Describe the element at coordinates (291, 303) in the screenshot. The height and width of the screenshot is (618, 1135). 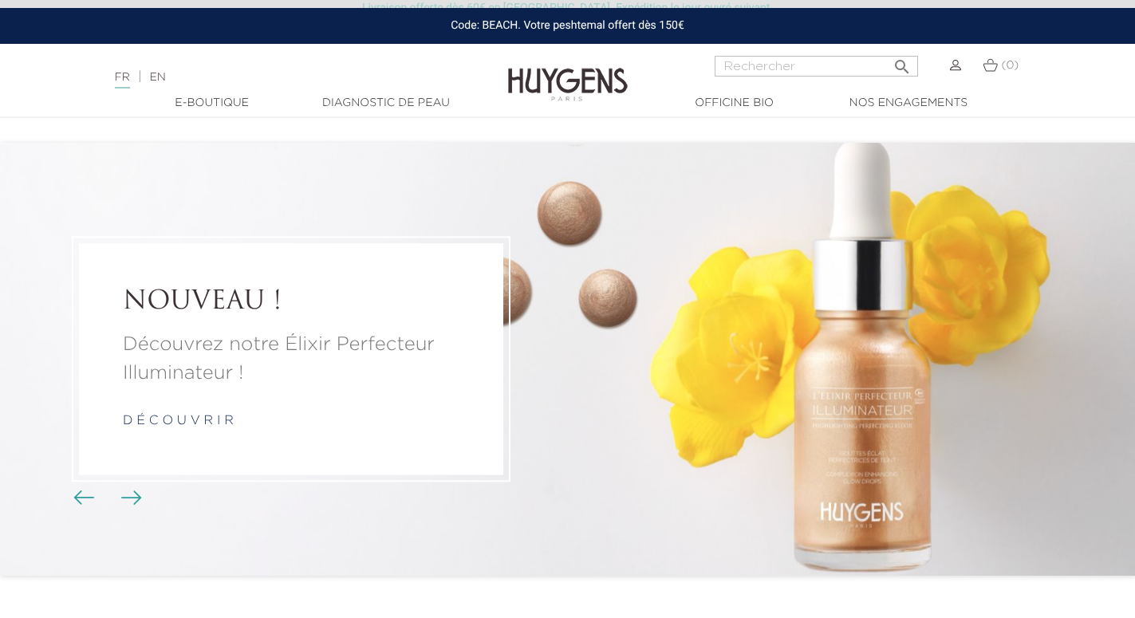
I see `h2: NOUVEAU !` at that location.